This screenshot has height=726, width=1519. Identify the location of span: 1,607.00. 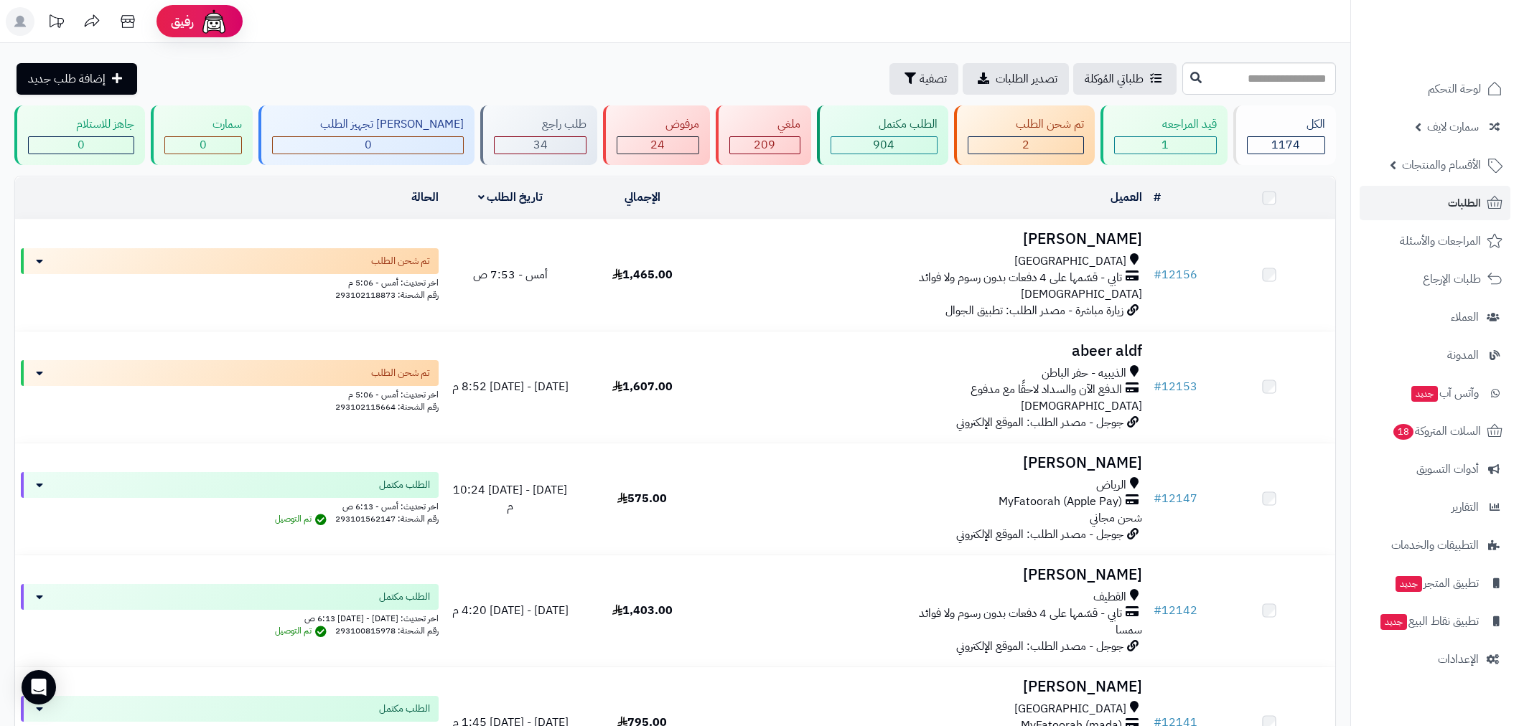
(642, 387).